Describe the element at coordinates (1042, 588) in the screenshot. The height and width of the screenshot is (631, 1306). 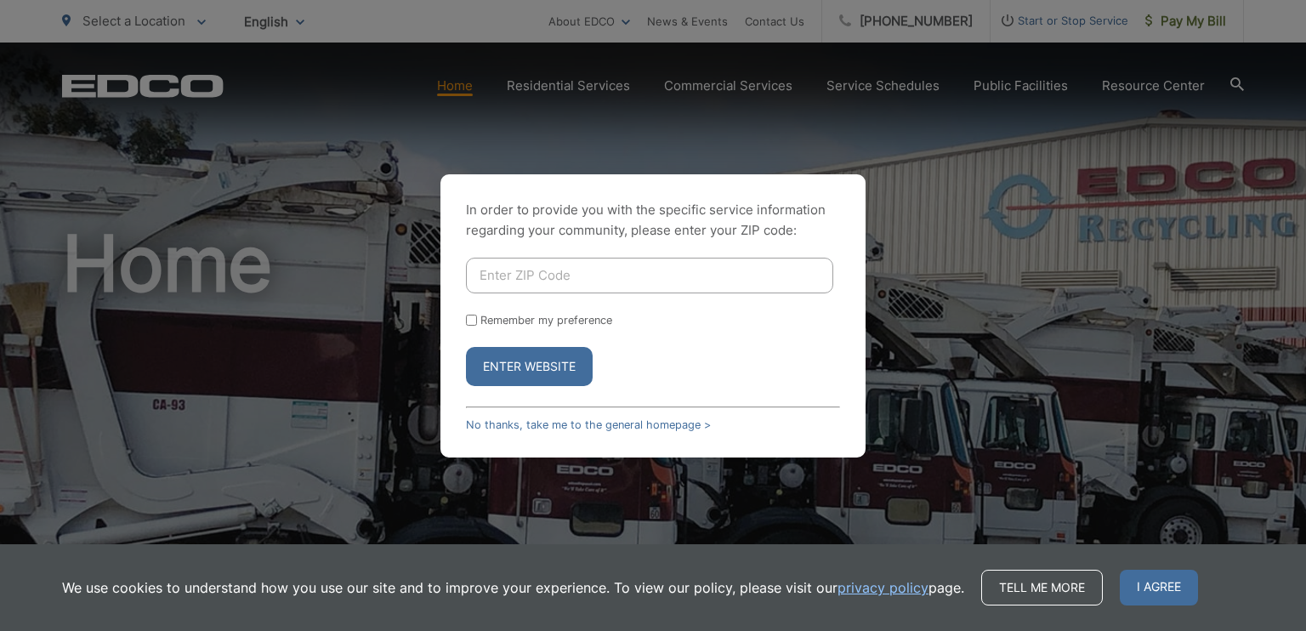
I see `a: Tell me more` at that location.